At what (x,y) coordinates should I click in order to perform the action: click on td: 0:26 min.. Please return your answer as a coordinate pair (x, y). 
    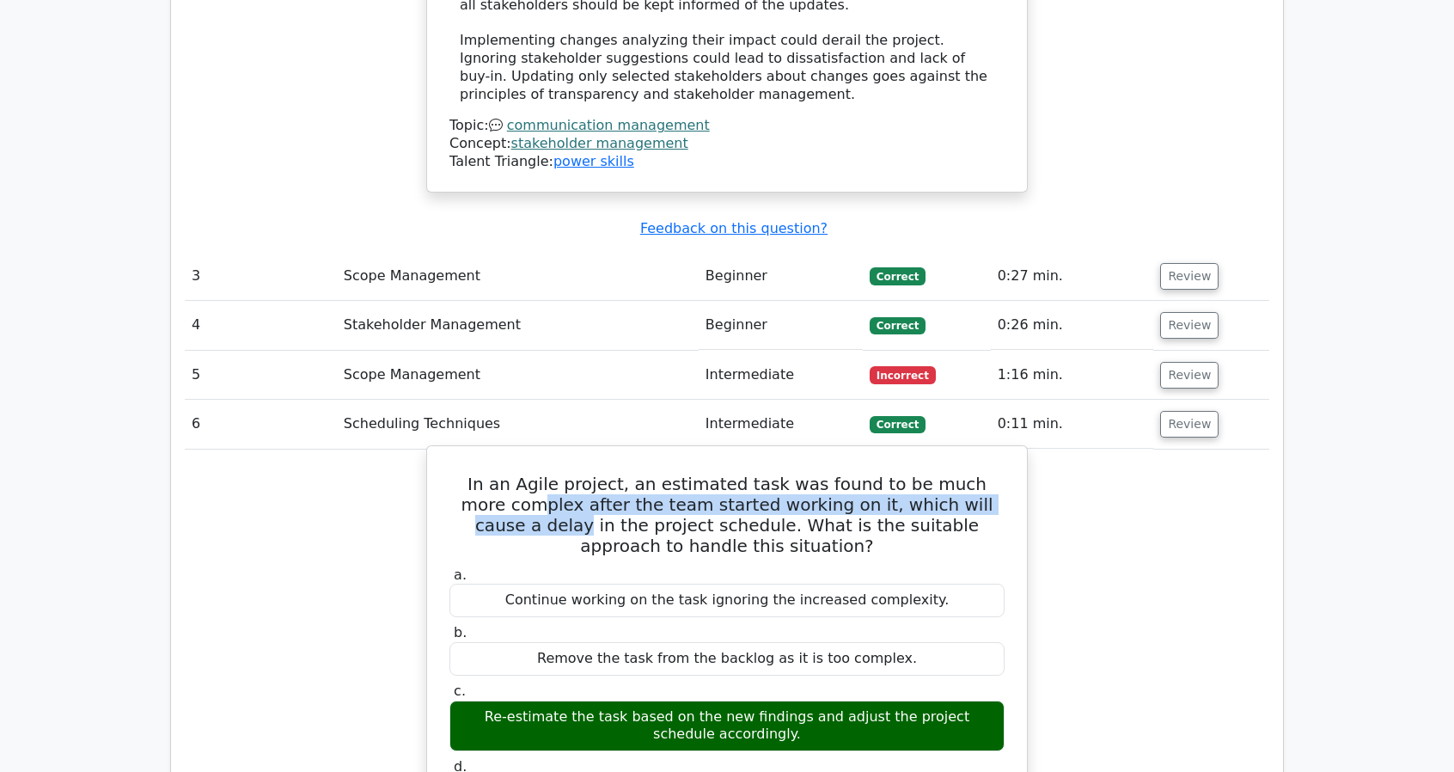
    Looking at the image, I should click on (1073, 325).